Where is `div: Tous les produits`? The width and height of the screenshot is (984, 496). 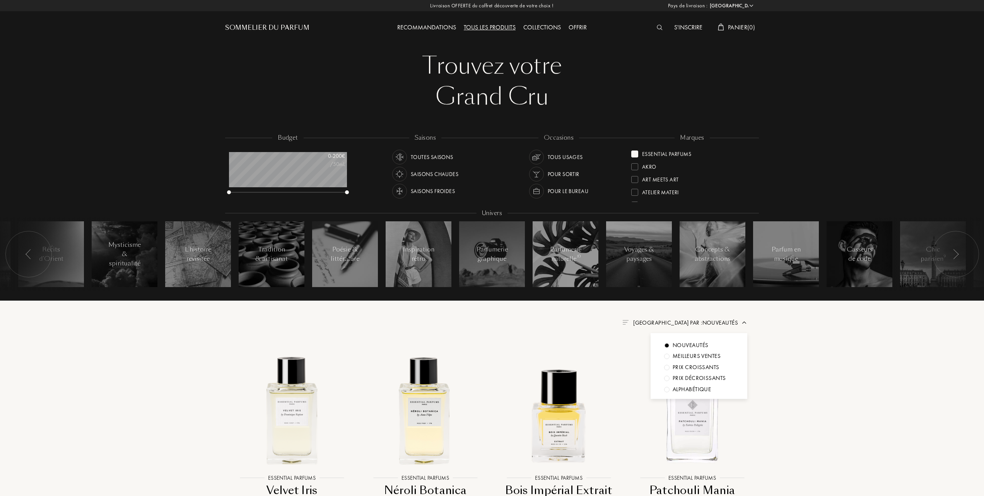 div: Tous les produits is located at coordinates (490, 28).